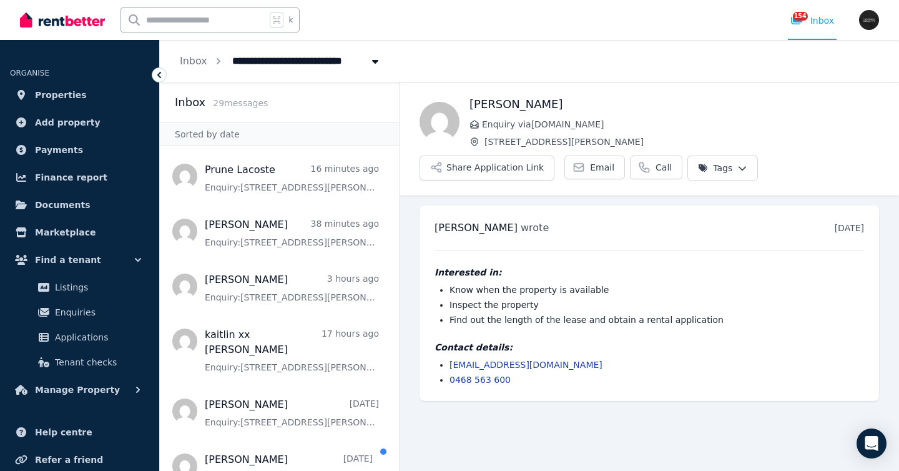 The width and height of the screenshot is (899, 471). Describe the element at coordinates (97, 287) in the screenshot. I see `span: Listings` at that location.